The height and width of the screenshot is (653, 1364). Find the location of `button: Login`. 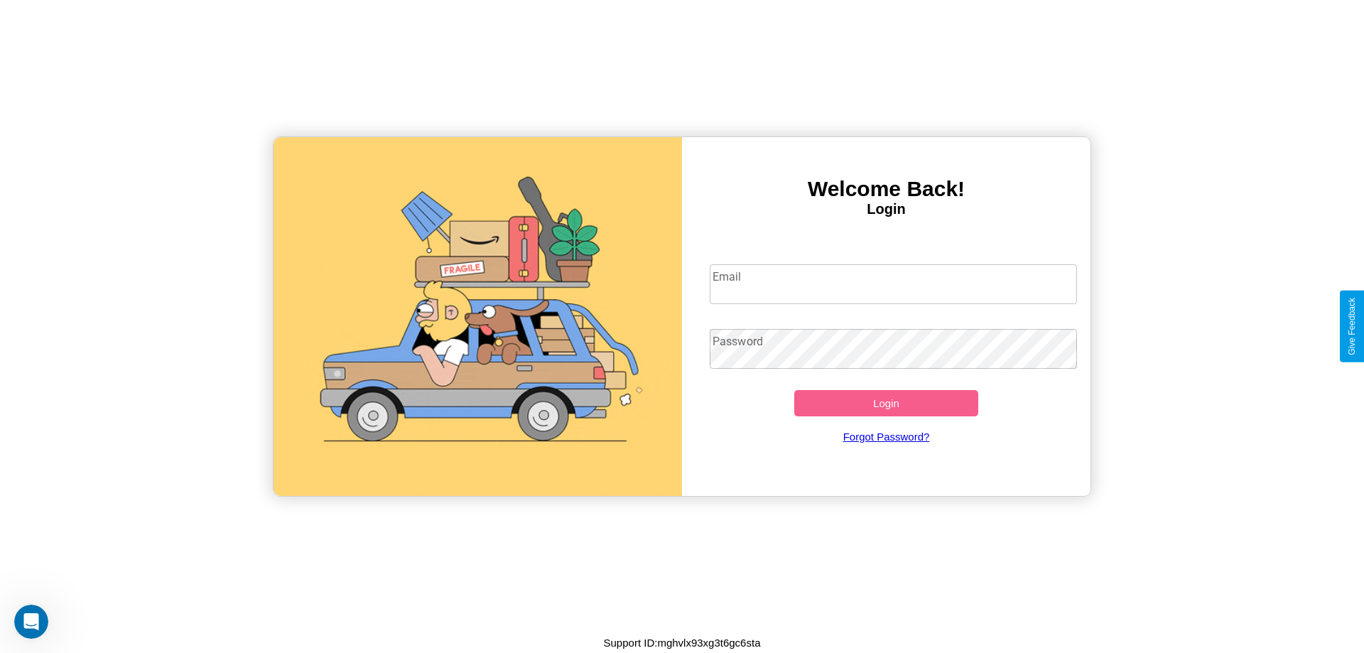

button: Login is located at coordinates (886, 403).